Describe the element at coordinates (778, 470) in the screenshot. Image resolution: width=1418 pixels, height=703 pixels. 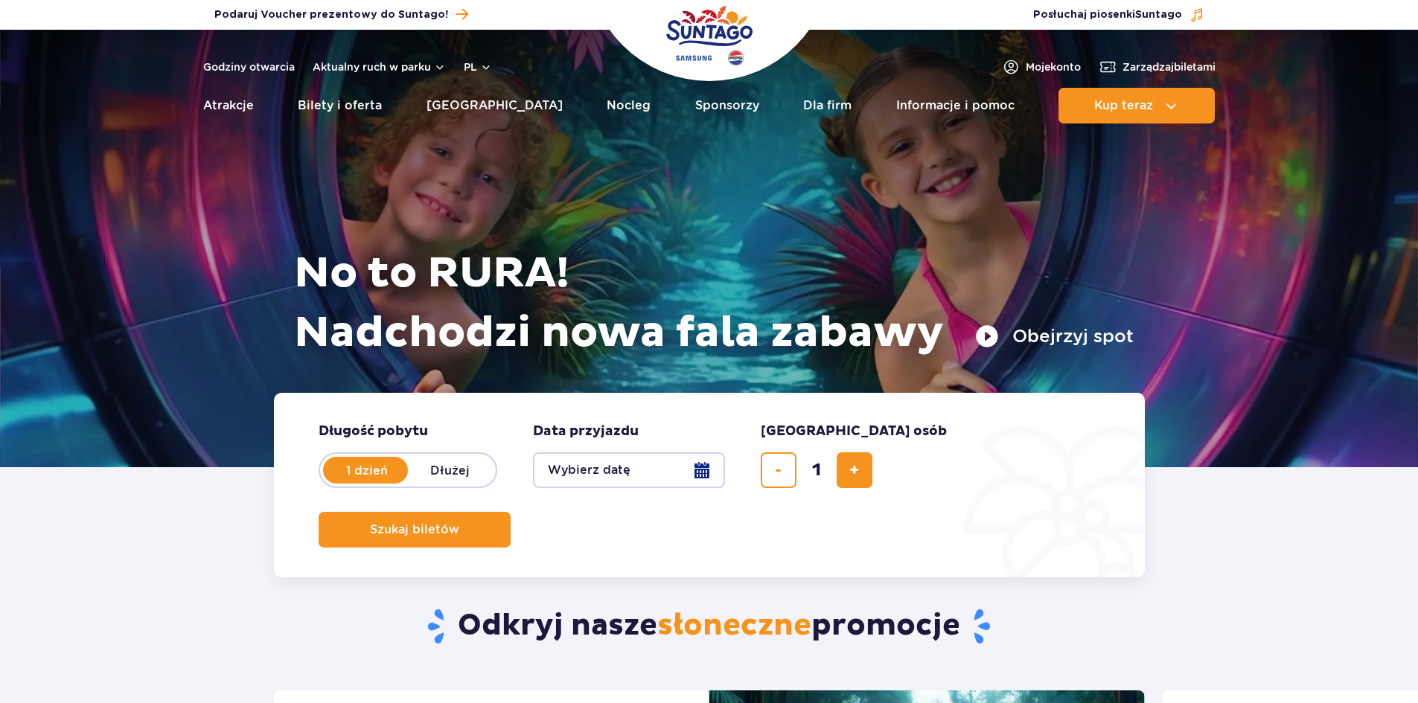
I see `button: usuń bilet` at that location.